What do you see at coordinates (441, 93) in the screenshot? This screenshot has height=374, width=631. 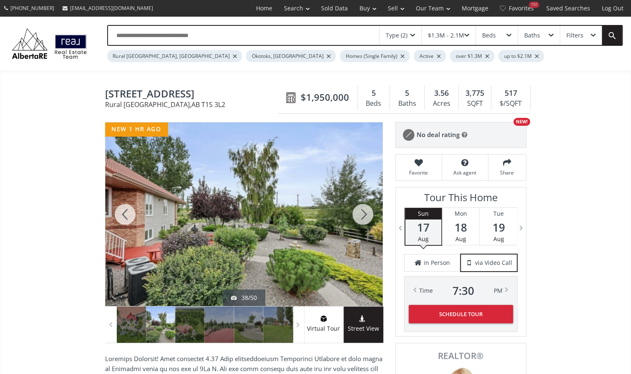 I see `div: 3.56` at bounding box center [441, 93].